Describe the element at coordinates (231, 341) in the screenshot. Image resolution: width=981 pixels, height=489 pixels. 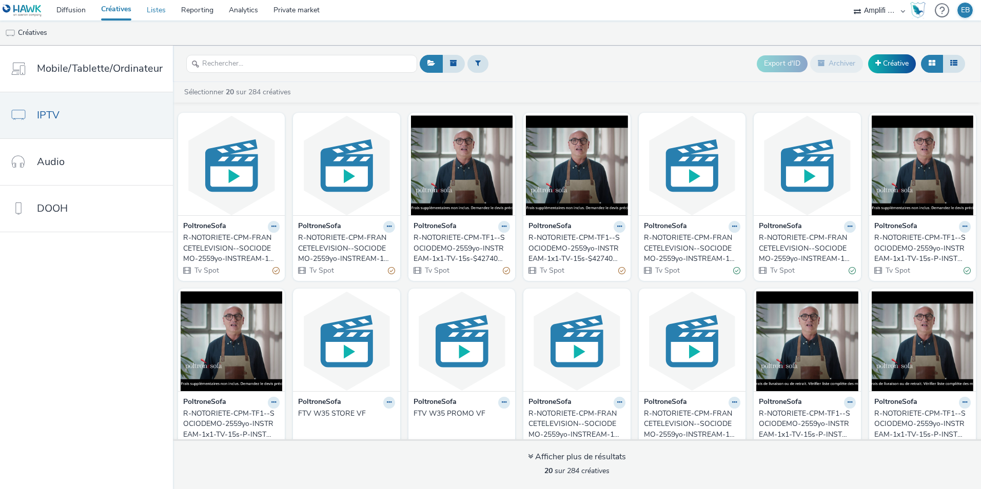
I see `img: R-NOTORIETE-CPM-TF1--SOCIODEMO-2559yo-INSTREAM-1x1-TV-15s-P-INSTREAM-1x1-W37Promo-$427404871$PROM...` at that location.